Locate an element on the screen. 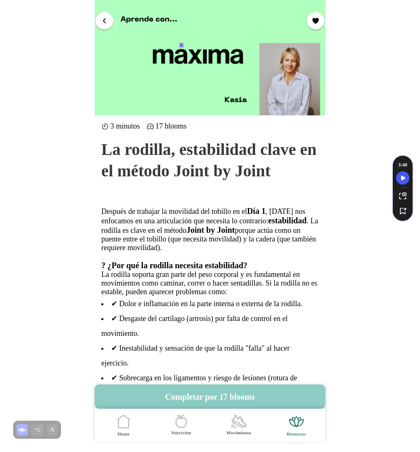  ion-label: 3 minutos is located at coordinates (121, 126).